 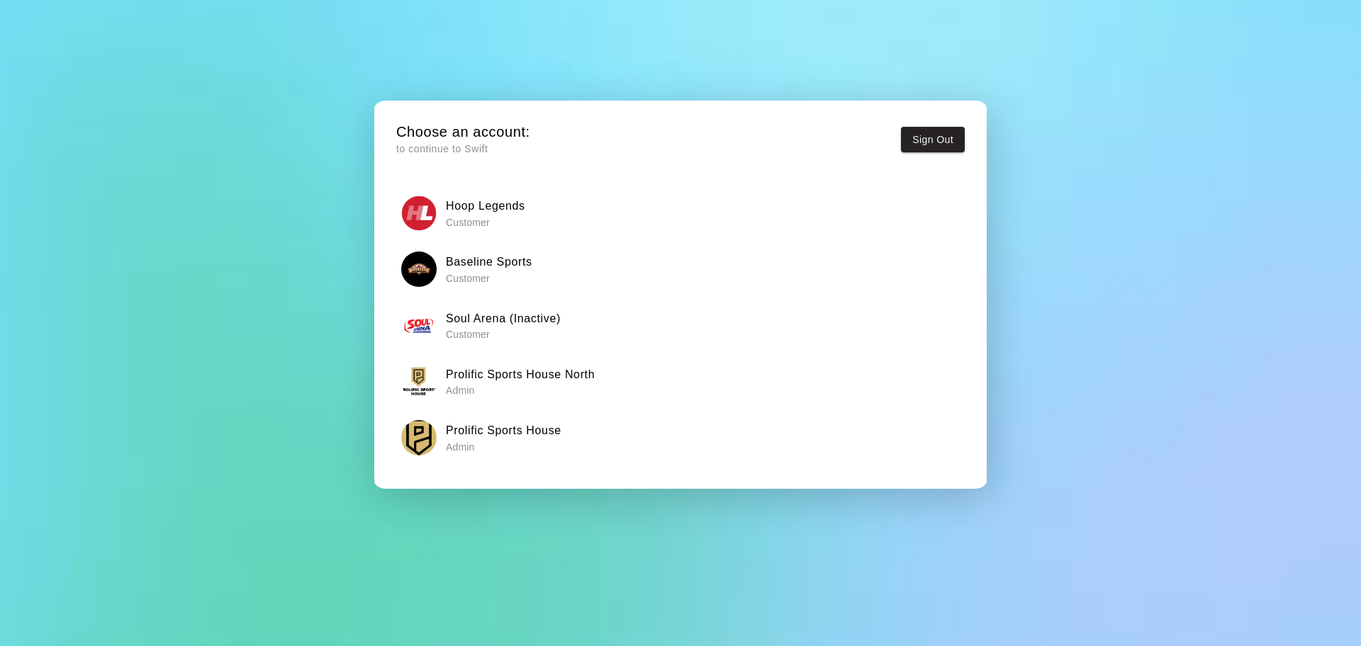 What do you see at coordinates (463, 132) in the screenshot?
I see `h5: Choose an account:` at bounding box center [463, 132].